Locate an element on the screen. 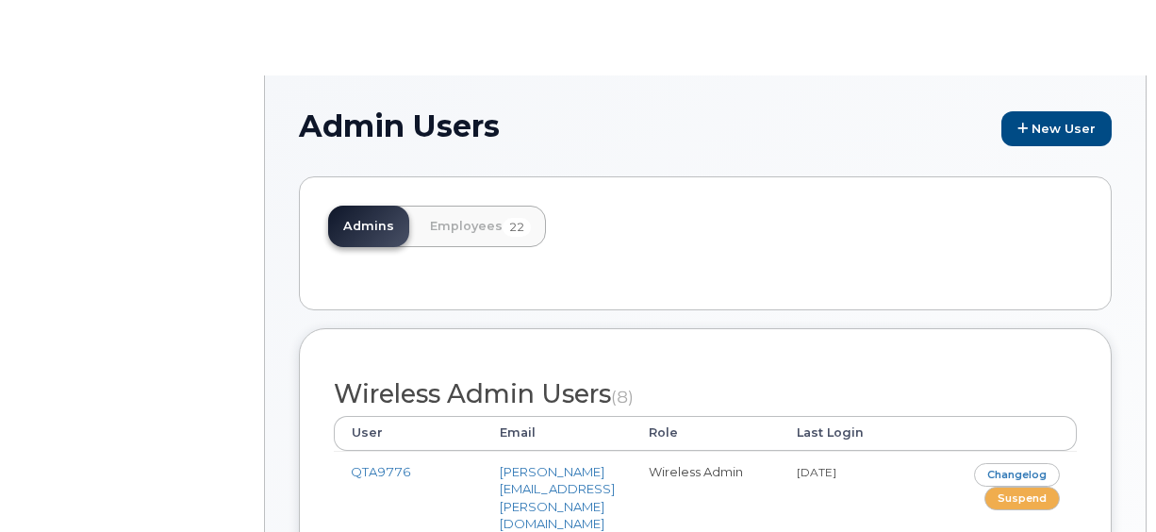 The width and height of the screenshot is (1156, 532). a: Changelog is located at coordinates (1017, 474).